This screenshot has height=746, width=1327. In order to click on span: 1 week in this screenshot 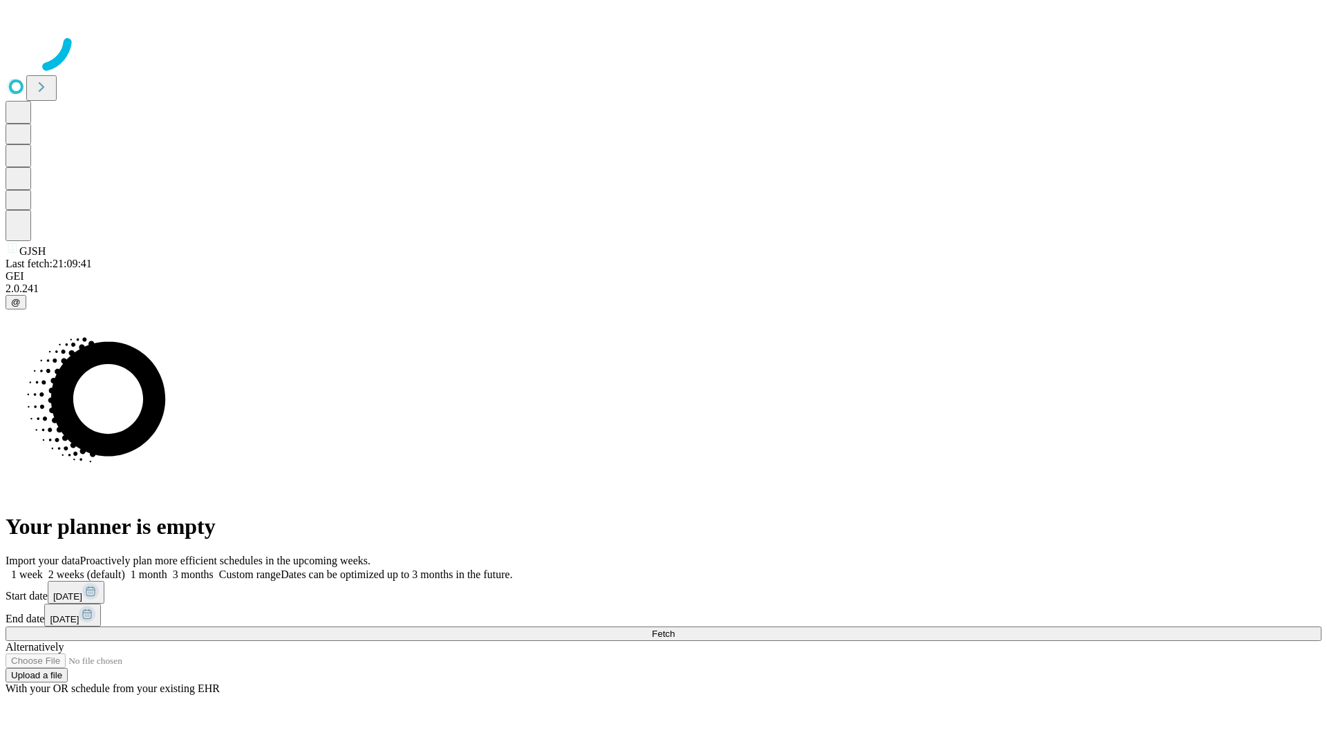, I will do `click(27, 574)`.